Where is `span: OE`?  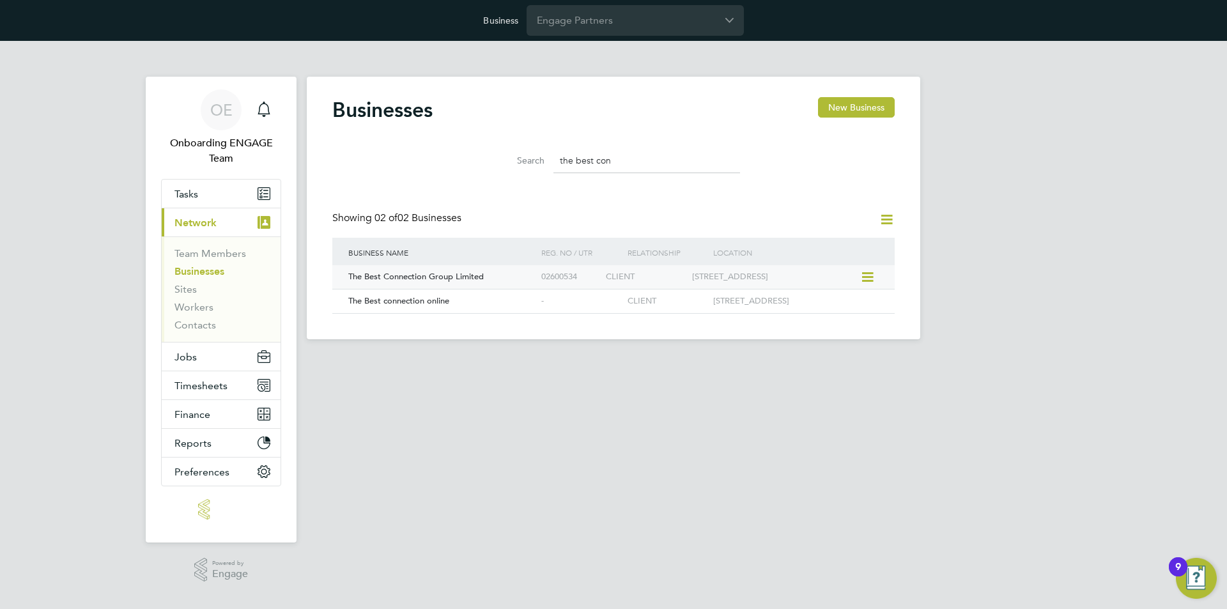 span: OE is located at coordinates (221, 110).